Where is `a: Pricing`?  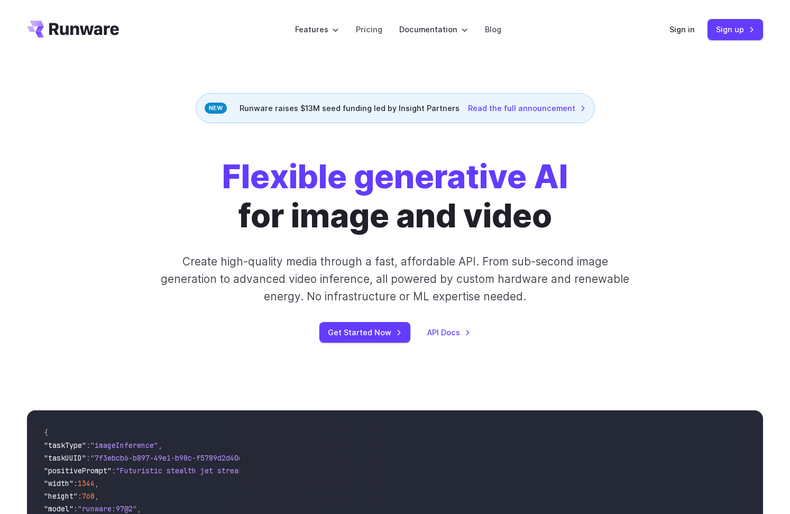
a: Pricing is located at coordinates (369, 29).